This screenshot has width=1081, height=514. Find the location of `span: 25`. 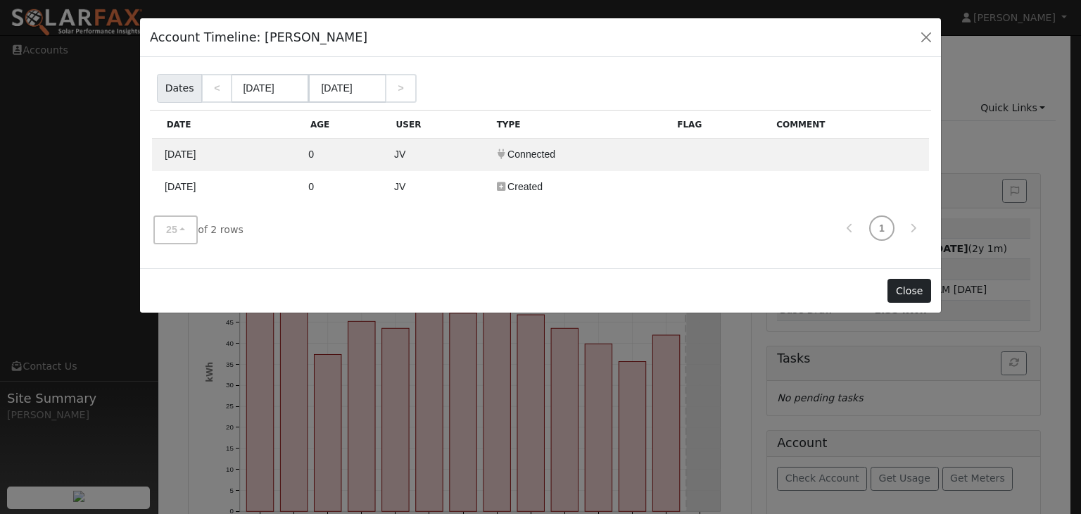

span: 25 is located at coordinates (172, 229).